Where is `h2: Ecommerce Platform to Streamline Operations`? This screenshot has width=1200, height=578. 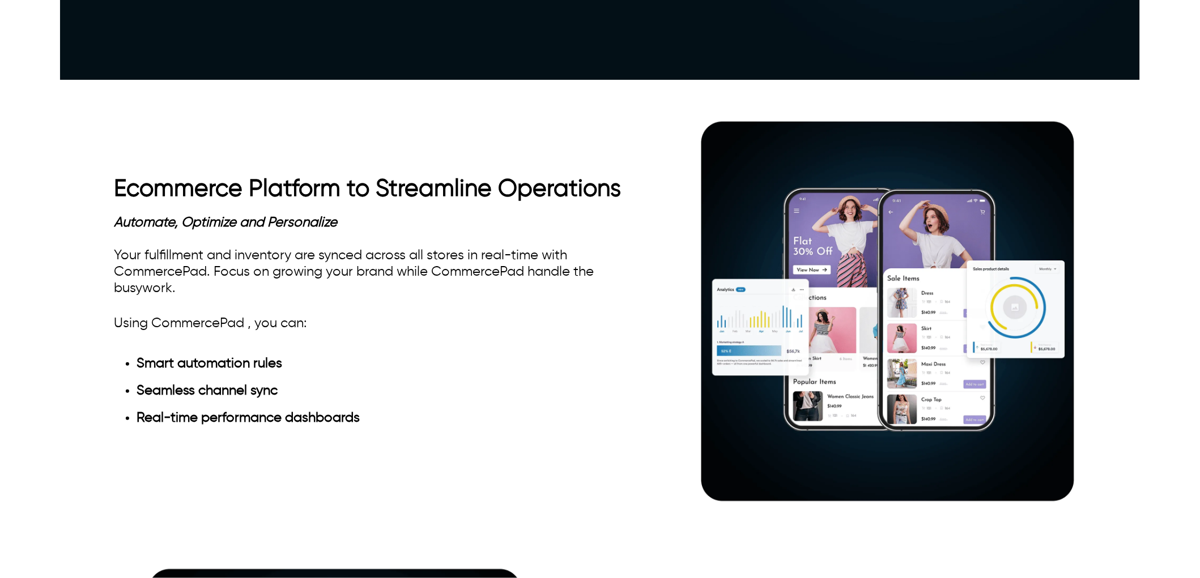
h2: Ecommerce Platform to Streamline Operations is located at coordinates (368, 189).